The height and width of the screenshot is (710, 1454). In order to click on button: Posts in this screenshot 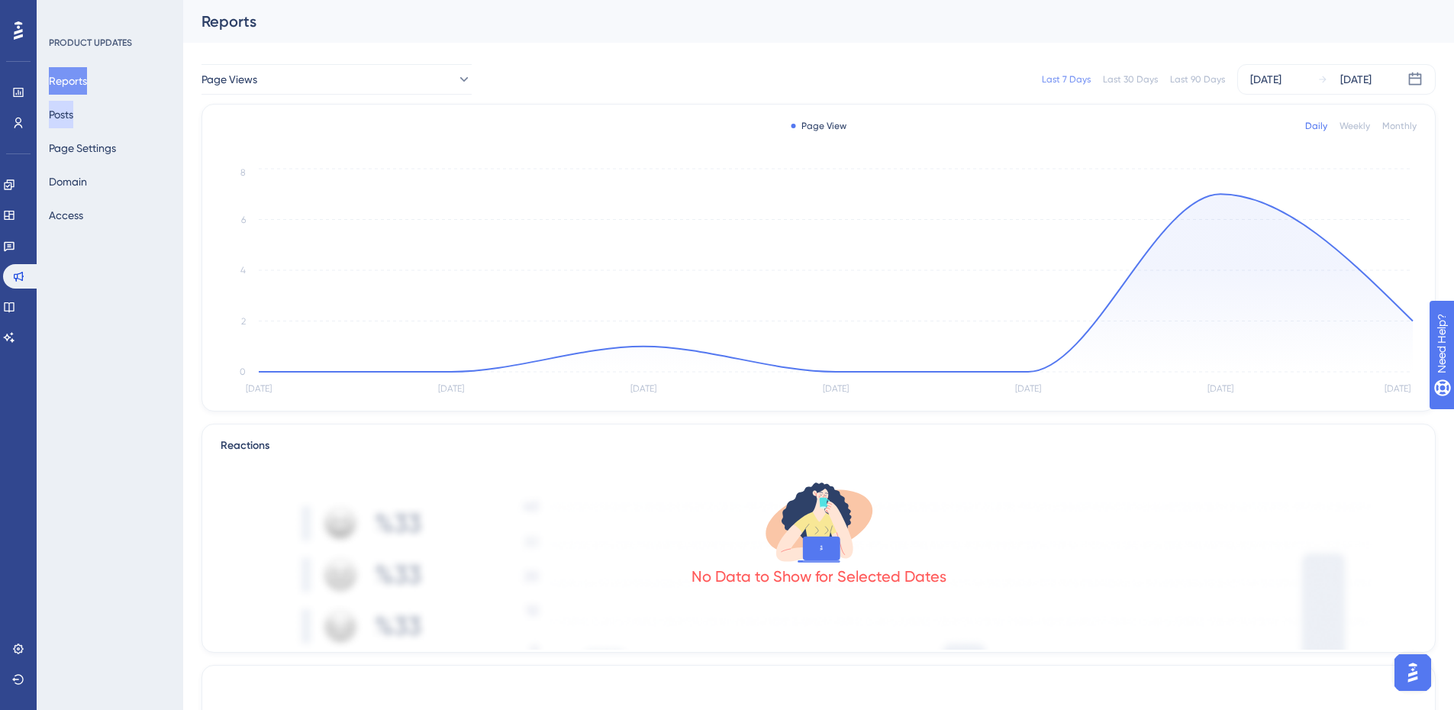, I will do `click(61, 114)`.